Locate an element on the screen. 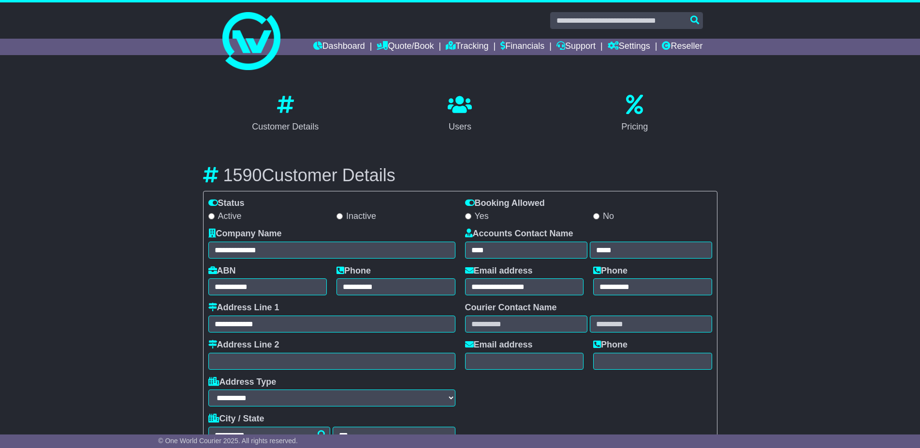 Image resolution: width=920 pixels, height=448 pixels. label: No is located at coordinates (603, 217).